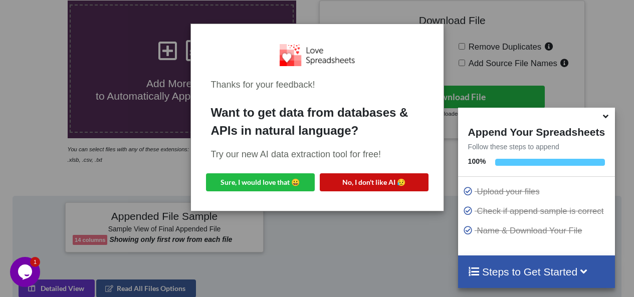  I want to click on img: Logo.png, so click(317, 55).